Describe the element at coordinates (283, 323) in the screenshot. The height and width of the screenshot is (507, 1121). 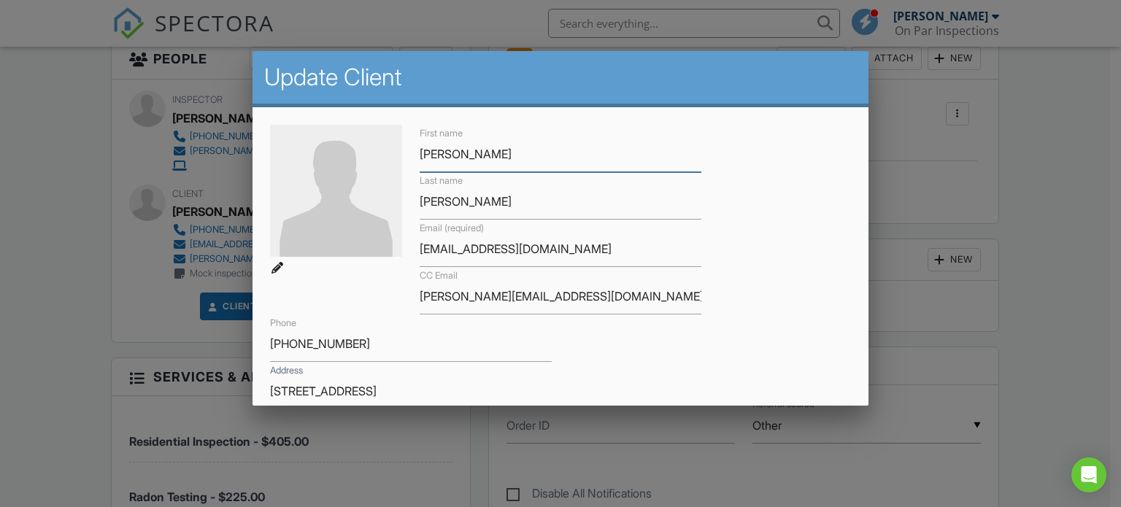
I see `label: Phone` at that location.